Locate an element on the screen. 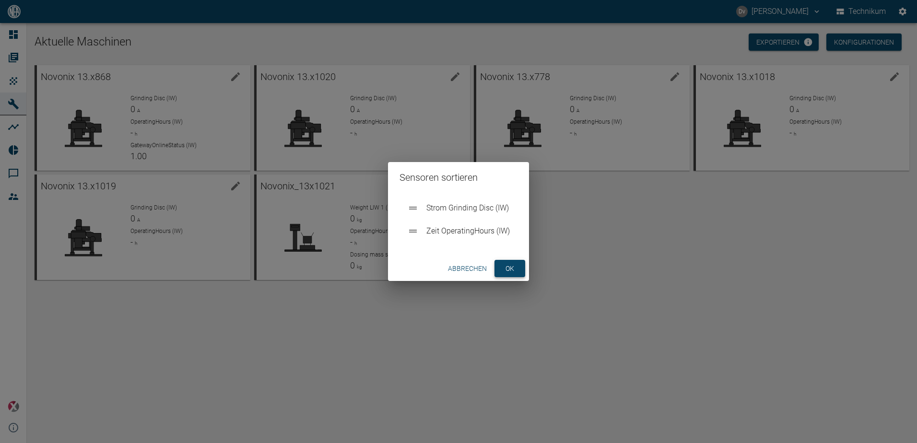 This screenshot has width=917, height=443. div: Zeit OperatingHours (IW) is located at coordinates (459, 231).